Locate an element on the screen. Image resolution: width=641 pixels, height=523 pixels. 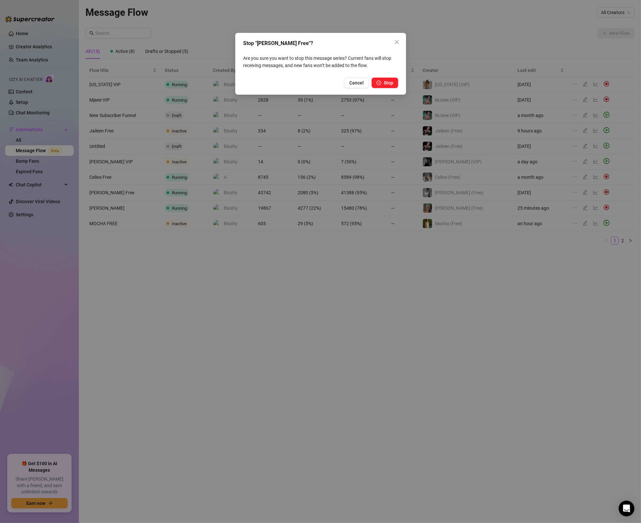
span: pause-circle is located at coordinates (379, 83).